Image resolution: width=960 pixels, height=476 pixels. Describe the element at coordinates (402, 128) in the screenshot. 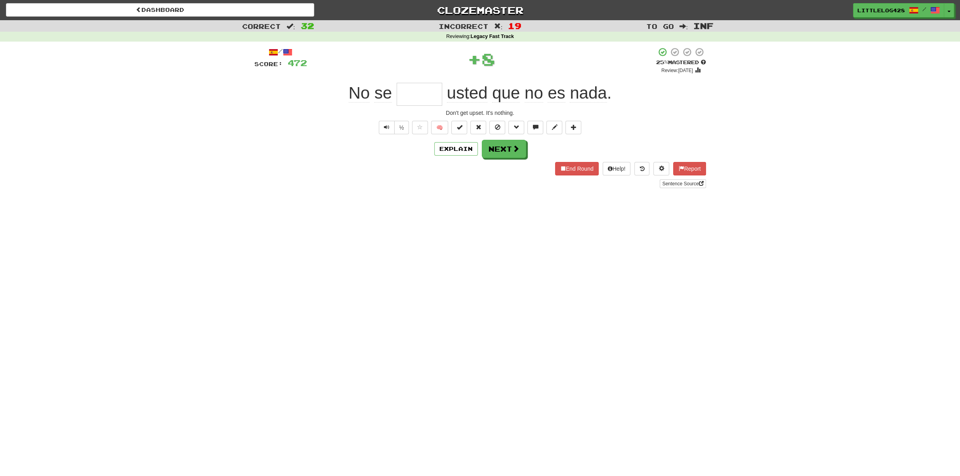

I see `button: ½` at that location.